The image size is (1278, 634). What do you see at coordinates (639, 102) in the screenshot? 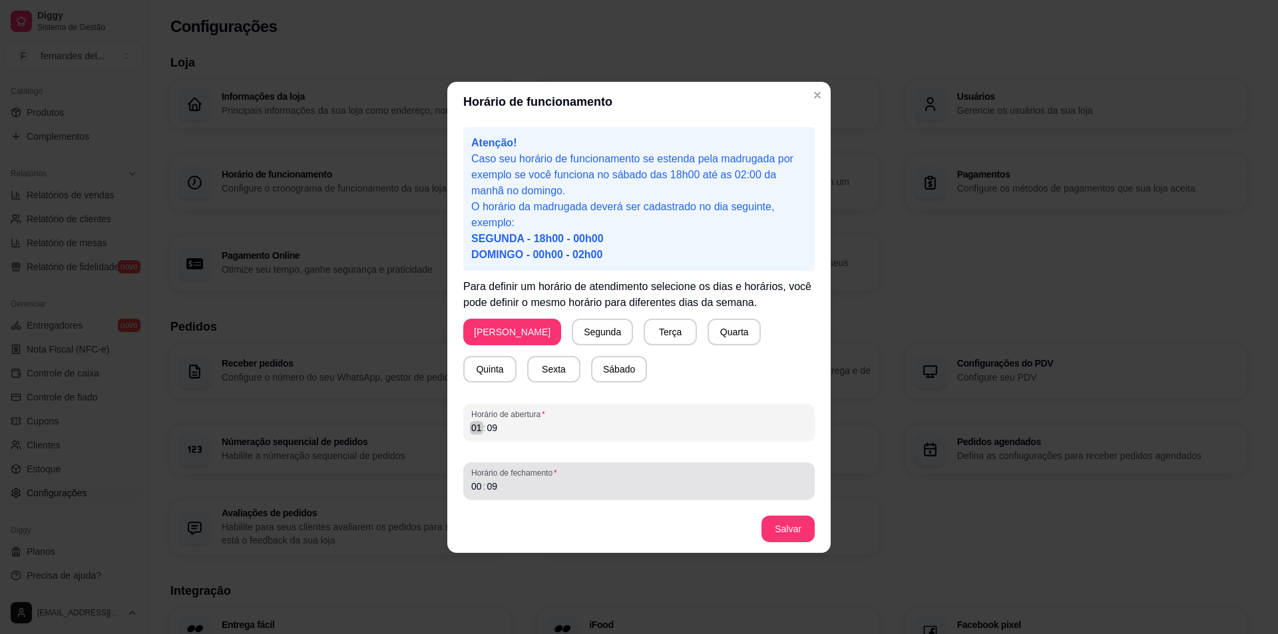
I see `header: Horário de funcionamento` at bounding box center [639, 102].